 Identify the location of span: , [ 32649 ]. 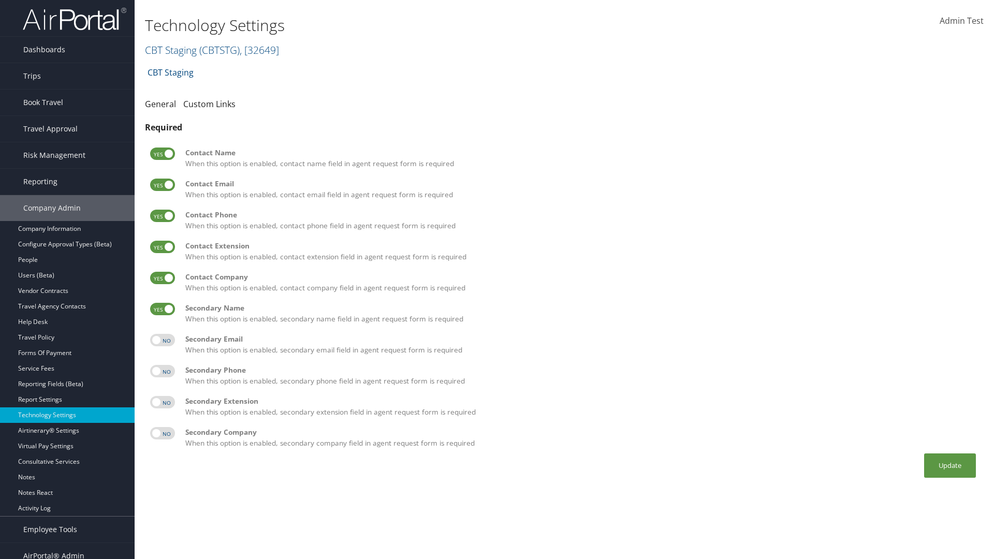
(259, 50).